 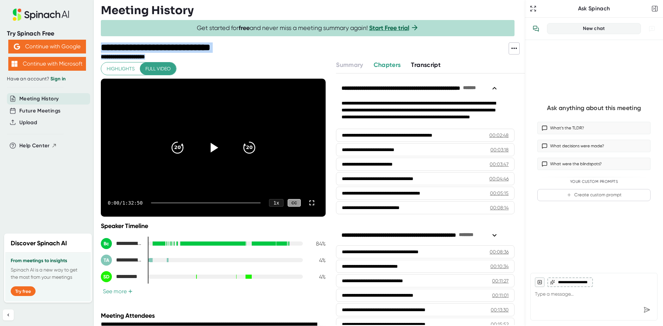 What do you see at coordinates (533, 9) in the screenshot?
I see `button: Expand to Ask Spinach page` at bounding box center [533, 9].